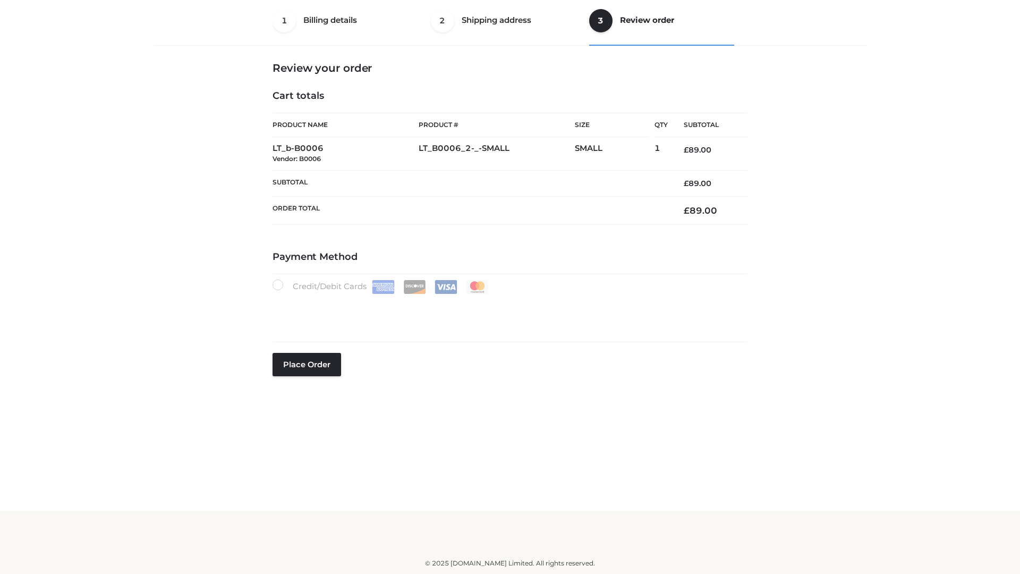  I want to click on th: Product #, so click(497, 125).